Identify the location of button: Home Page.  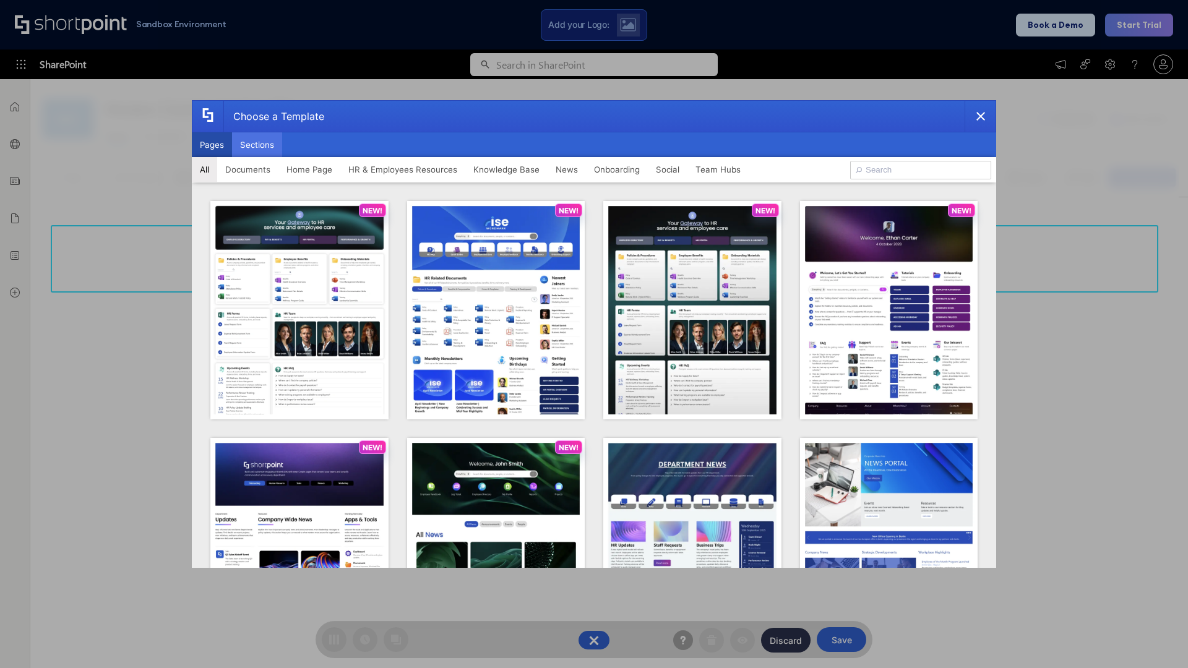
(309, 169).